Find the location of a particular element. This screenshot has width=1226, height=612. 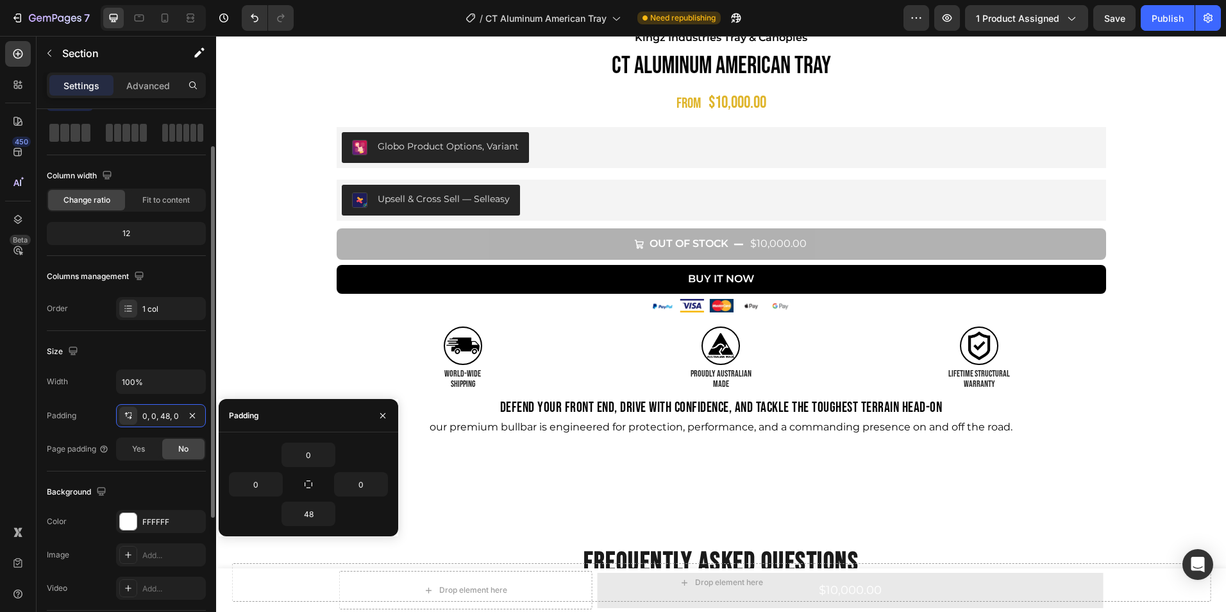

img: gempages_558375859824624458-3fdf4c31-611b-4bdc-aa6b-9779047d9b94.png is located at coordinates (505, 310).